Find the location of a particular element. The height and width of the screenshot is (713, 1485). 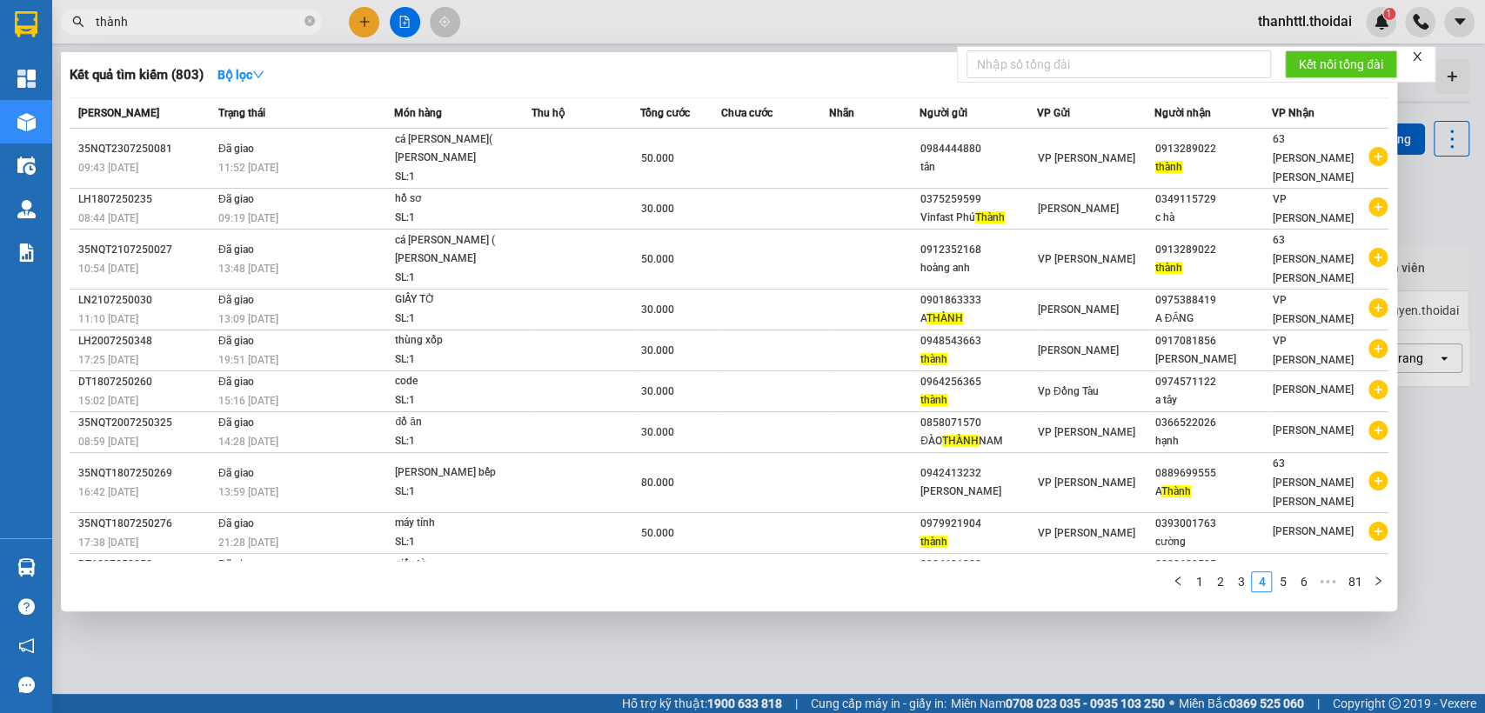

span: question-circle is located at coordinates (26, 606).